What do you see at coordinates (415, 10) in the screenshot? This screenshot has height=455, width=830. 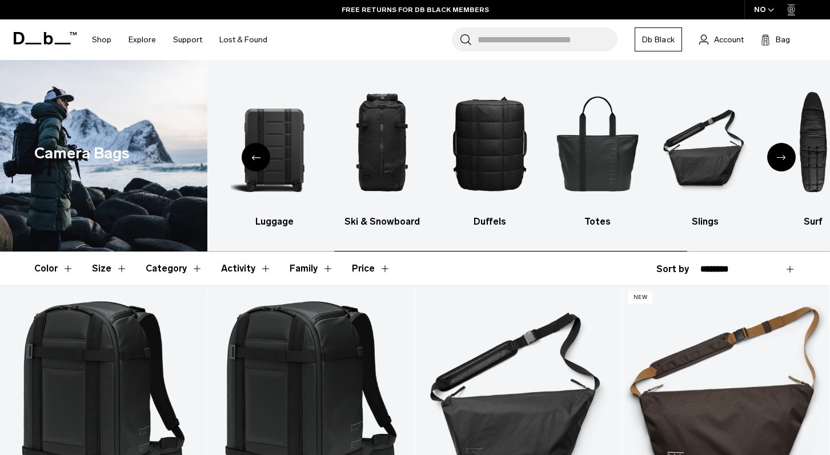 I see `a: FREE RETURNS FOR DB BLACK MEMBERS` at bounding box center [415, 10].